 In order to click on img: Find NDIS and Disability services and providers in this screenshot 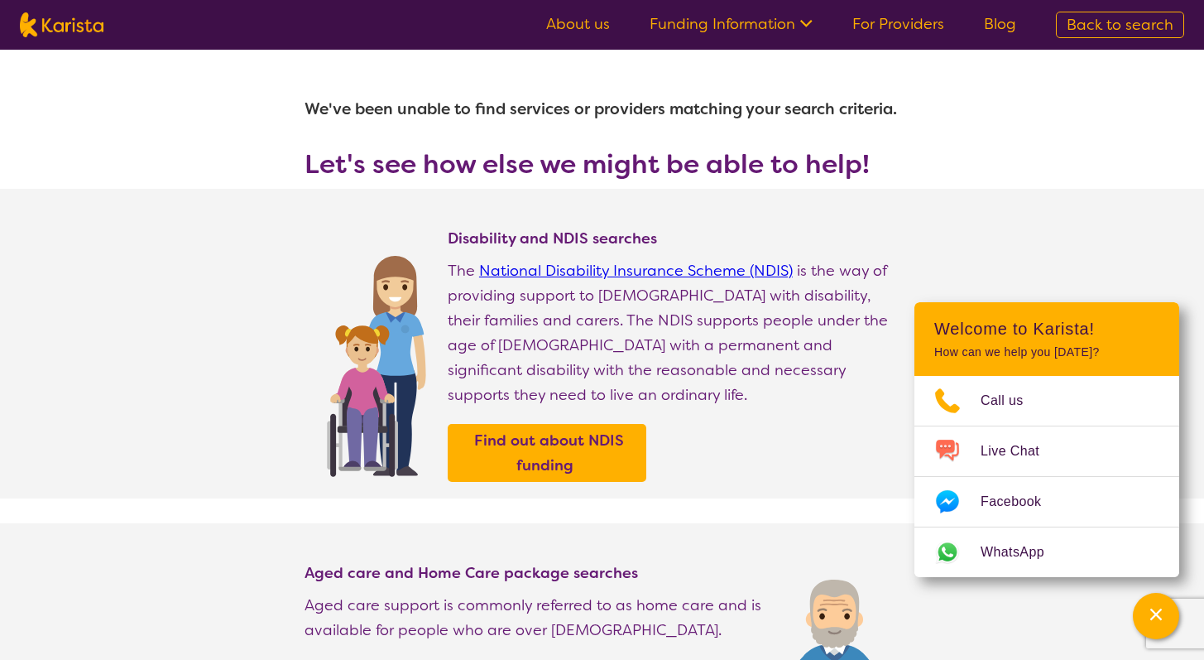, I will do `click(376, 361)`.